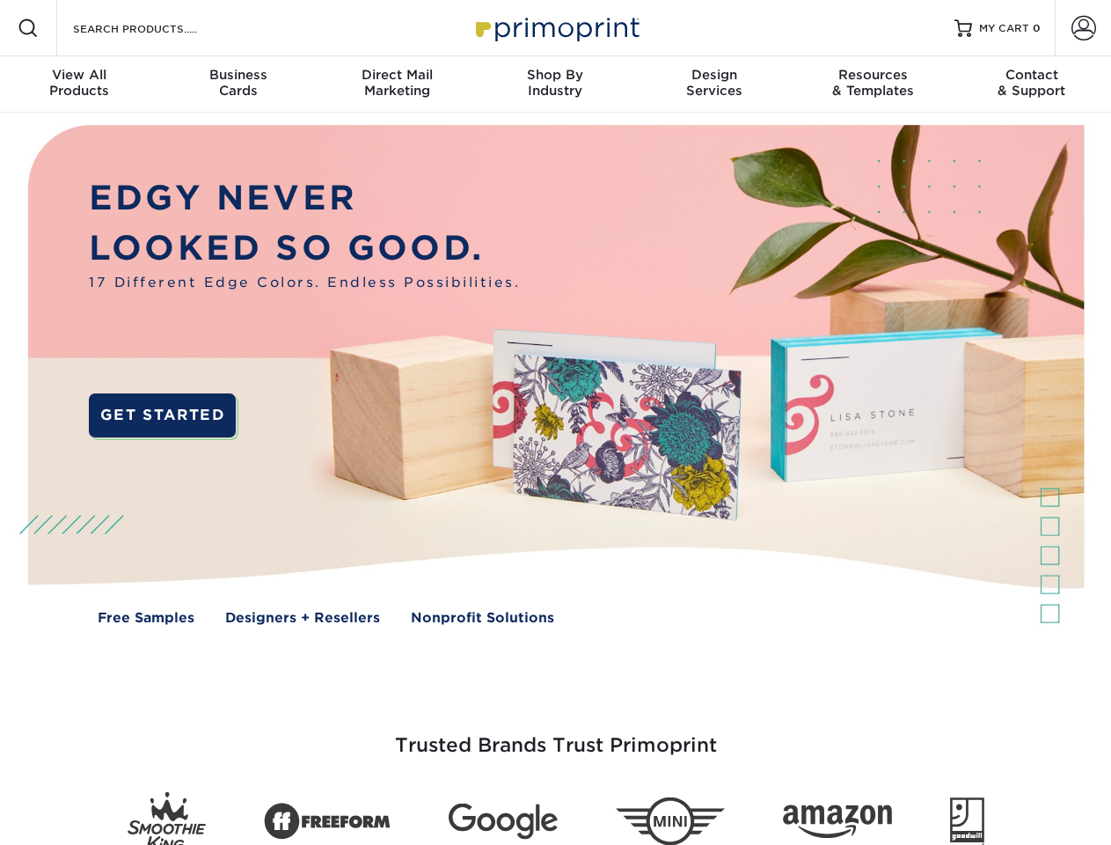 The width and height of the screenshot is (1111, 845). I want to click on p: LOOKED SO GOOD., so click(304, 248).